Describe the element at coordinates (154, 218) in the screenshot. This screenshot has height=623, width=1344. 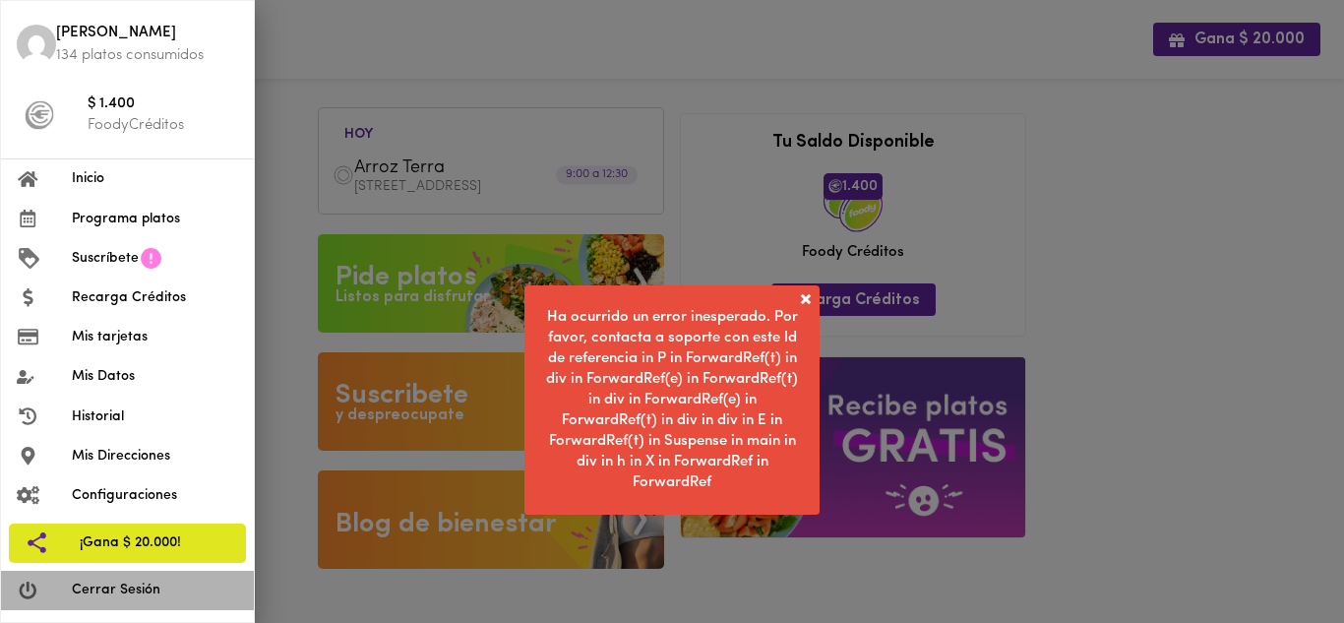
I see `span: Programa platos` at that location.